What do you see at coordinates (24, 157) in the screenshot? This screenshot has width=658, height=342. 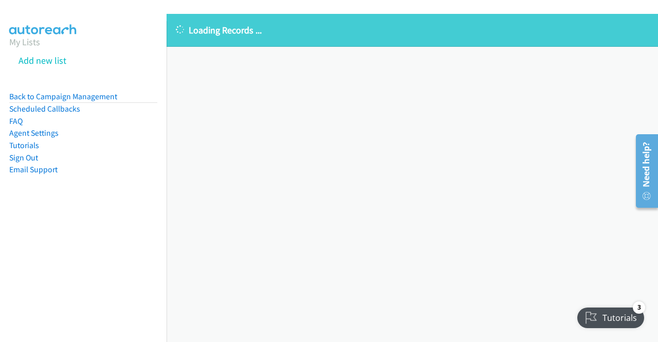 I see `a: Sign Out` at bounding box center [24, 157].